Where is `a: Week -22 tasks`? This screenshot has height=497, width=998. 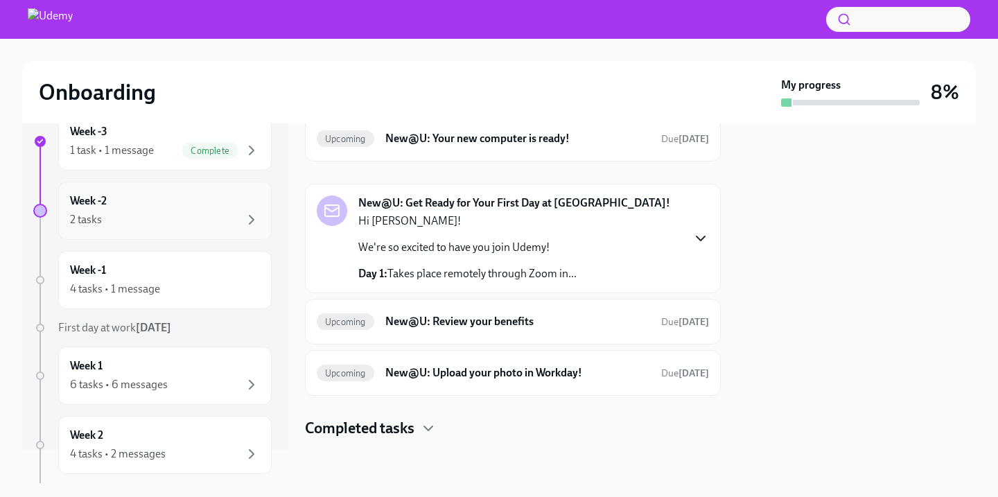 a: Week -22 tasks is located at coordinates (153, 211).